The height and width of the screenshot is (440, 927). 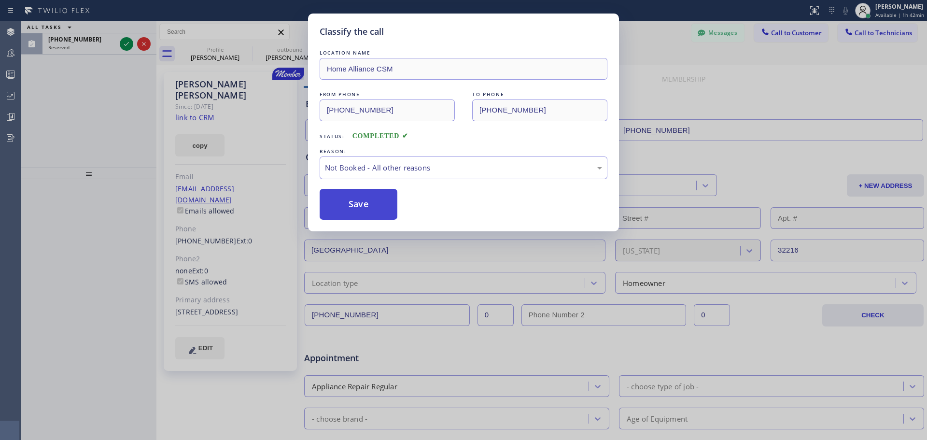 I want to click on span: Status:, so click(x=332, y=136).